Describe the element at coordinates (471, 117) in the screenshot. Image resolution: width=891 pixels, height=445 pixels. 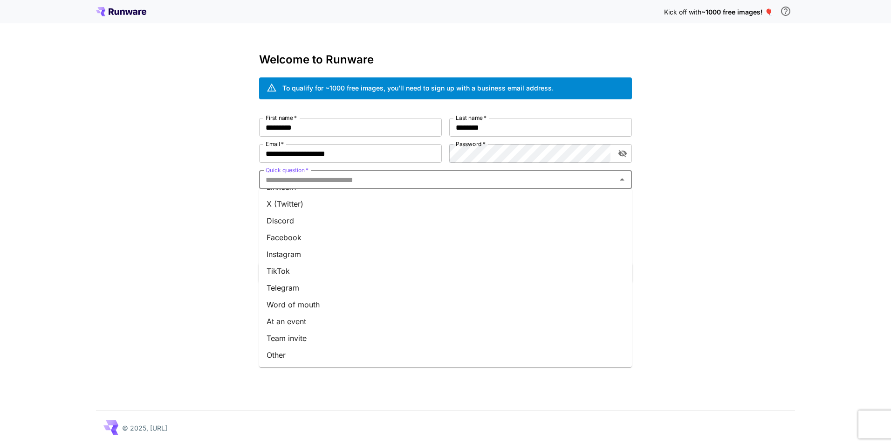
I see `label: Last name` at that location.